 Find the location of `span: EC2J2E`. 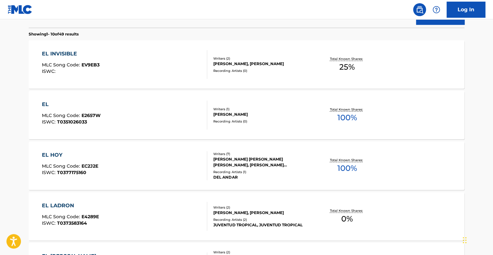

span: EC2J2E is located at coordinates (90, 166).